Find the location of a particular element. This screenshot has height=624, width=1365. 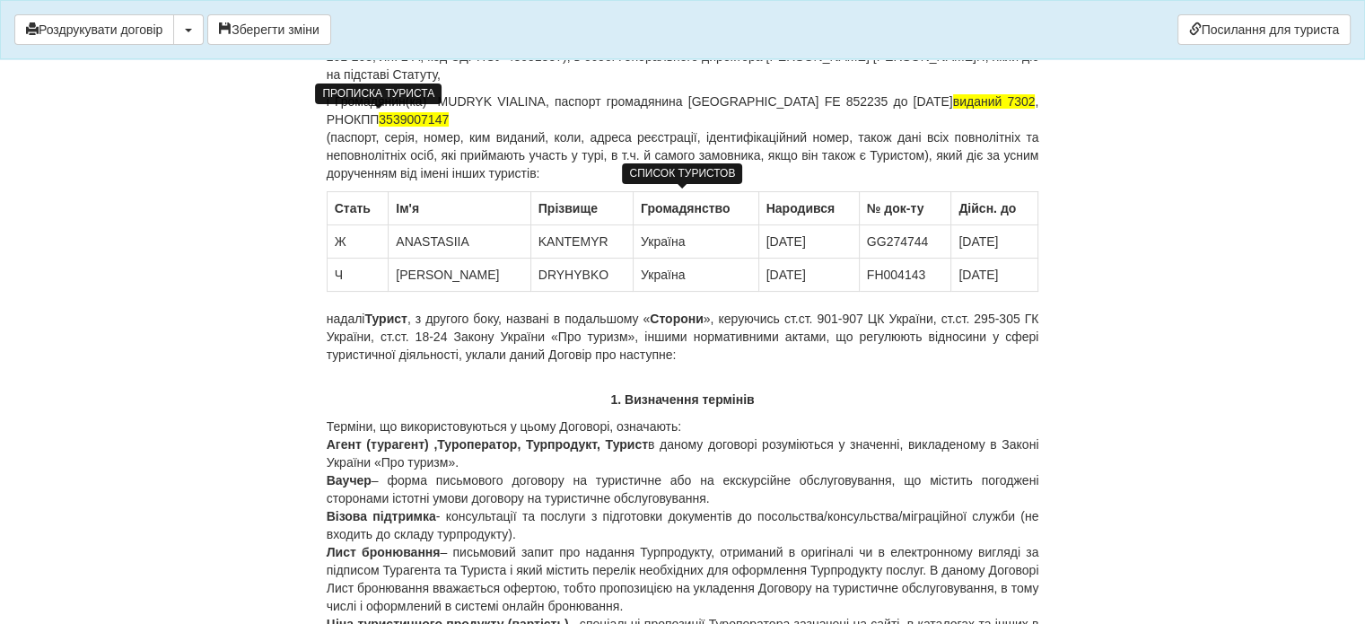

span: 3539007147 is located at coordinates (414, 119).